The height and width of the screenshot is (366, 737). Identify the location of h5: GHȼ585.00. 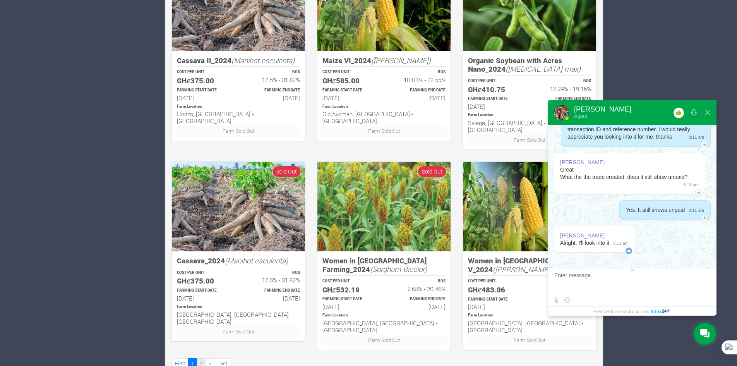
(350, 81).